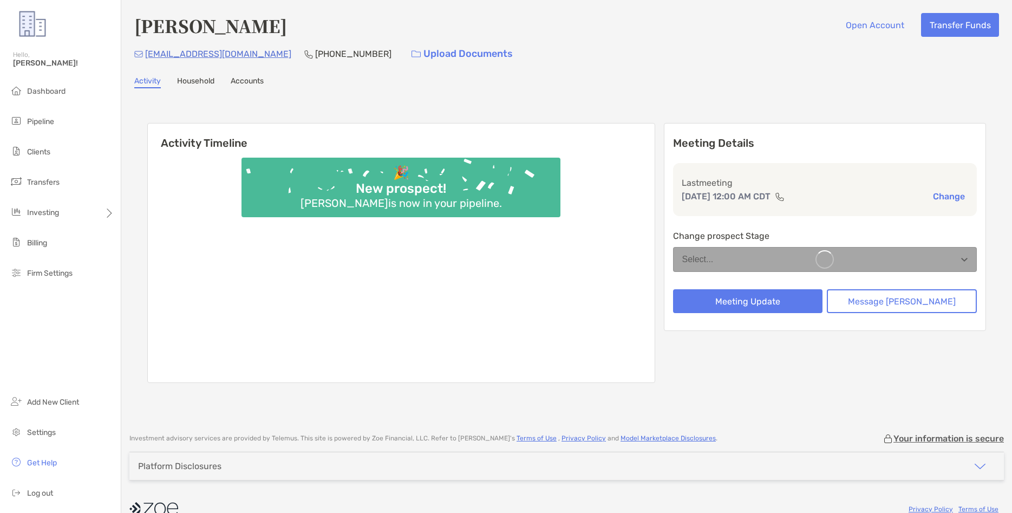 The width and height of the screenshot is (1012, 513). I want to click on img: dashboard icon, so click(16, 90).